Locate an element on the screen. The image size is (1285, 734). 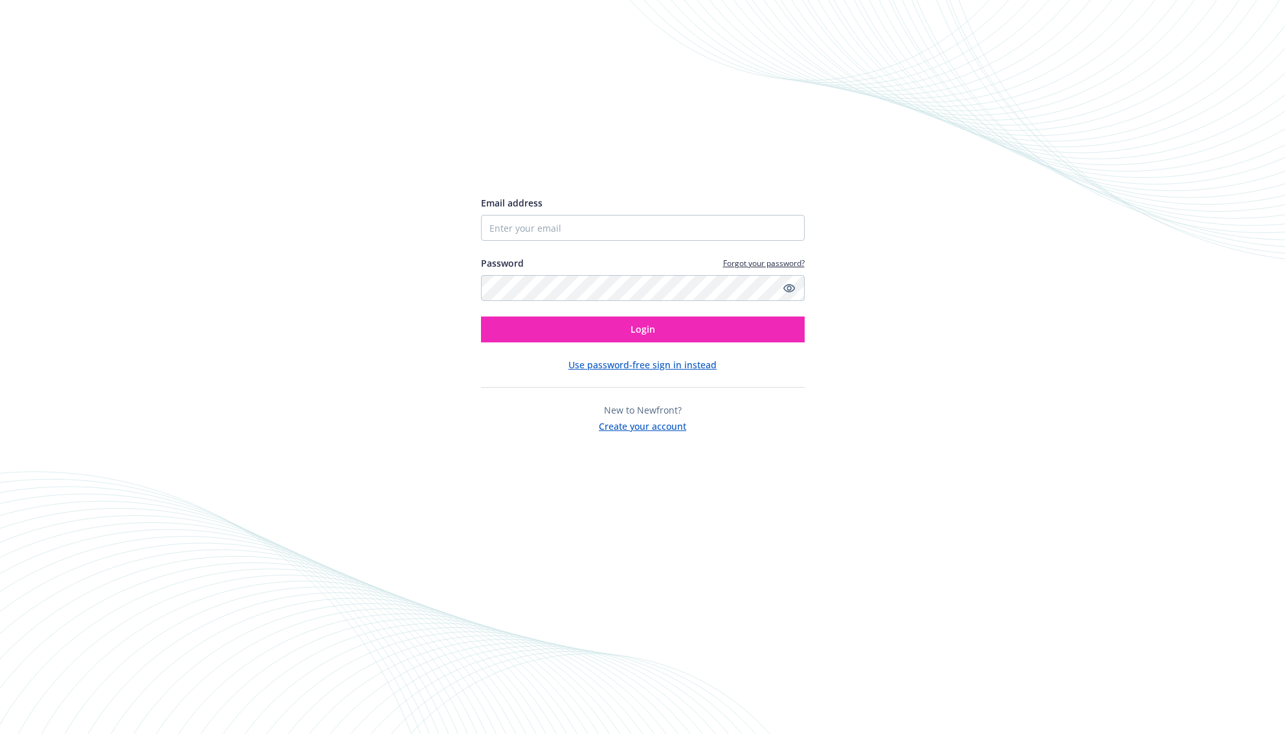
span: Email address is located at coordinates (511, 203).